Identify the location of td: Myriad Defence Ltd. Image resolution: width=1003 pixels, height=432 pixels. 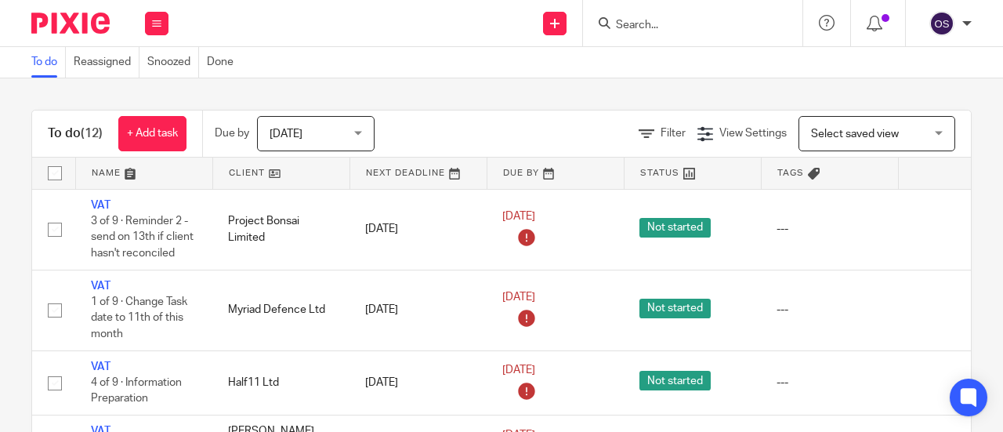
(281, 310).